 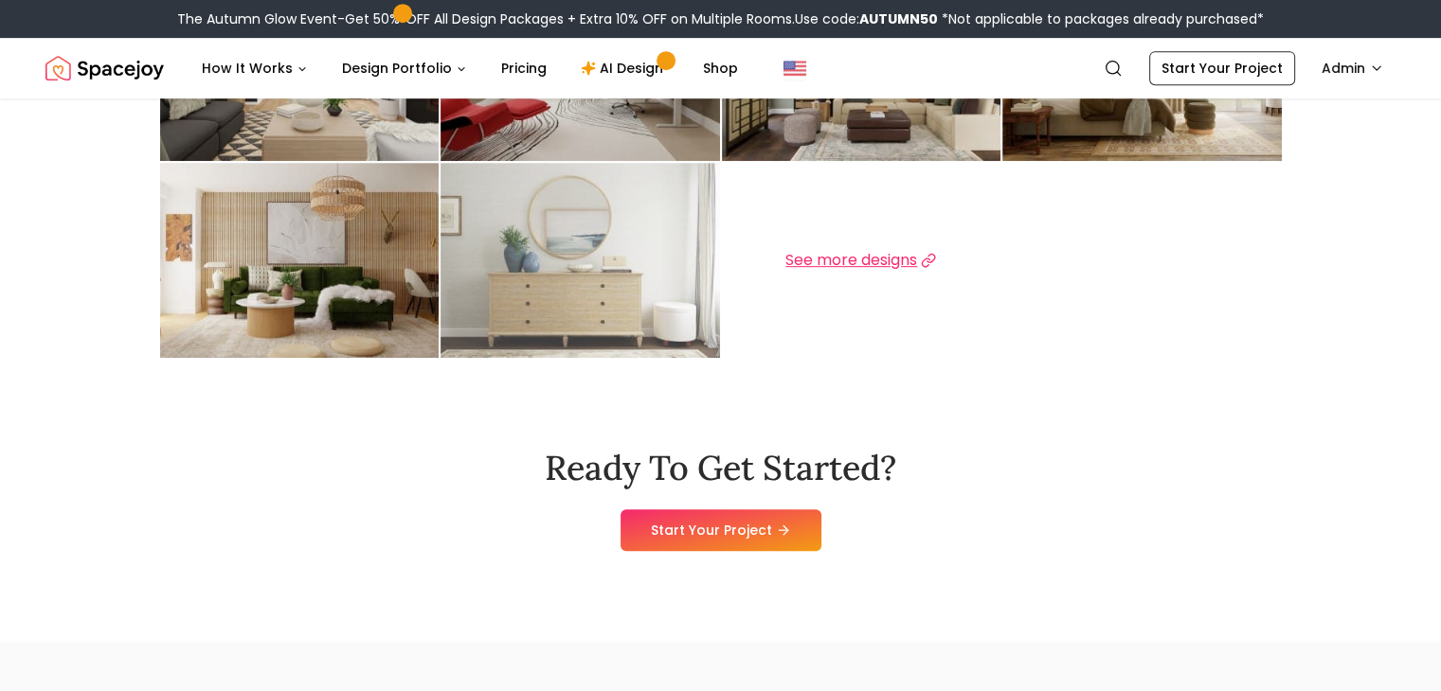 What do you see at coordinates (524, 68) in the screenshot?
I see `a: Pricing` at bounding box center [524, 68].